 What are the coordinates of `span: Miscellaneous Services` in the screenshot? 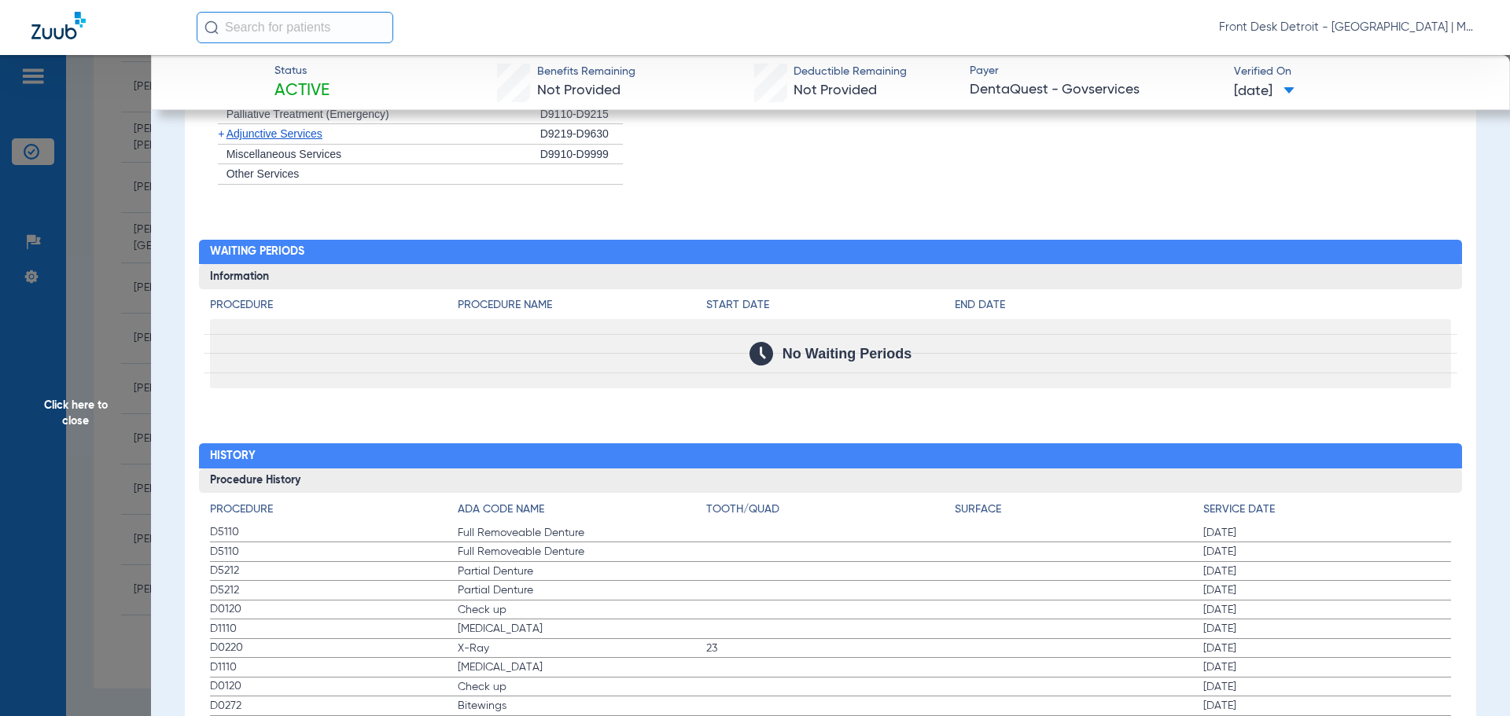 It's located at (284, 154).